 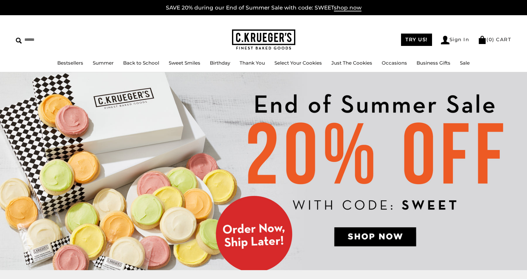 I want to click on a: Bestsellers, so click(x=70, y=63).